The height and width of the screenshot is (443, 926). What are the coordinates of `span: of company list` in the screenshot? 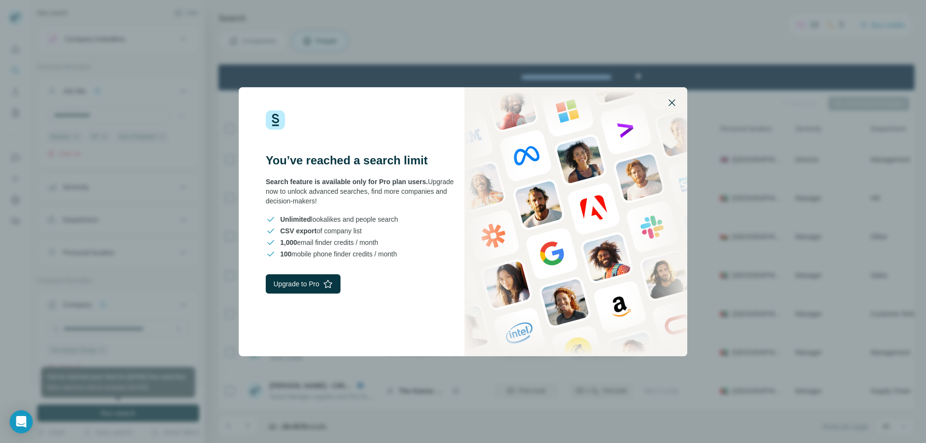 It's located at (321, 231).